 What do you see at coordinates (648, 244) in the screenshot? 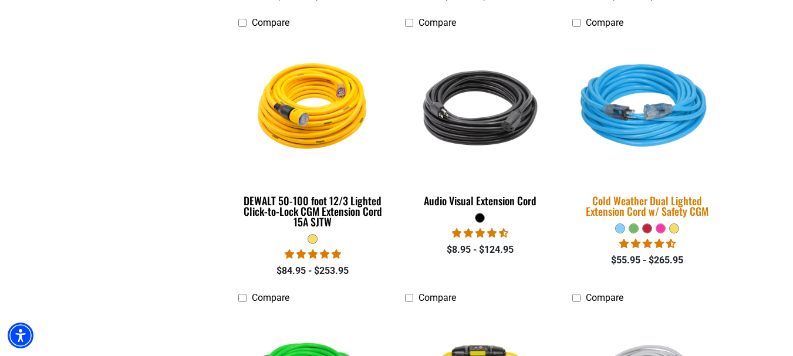
I see `span: 4.61 stars` at bounding box center [648, 244].